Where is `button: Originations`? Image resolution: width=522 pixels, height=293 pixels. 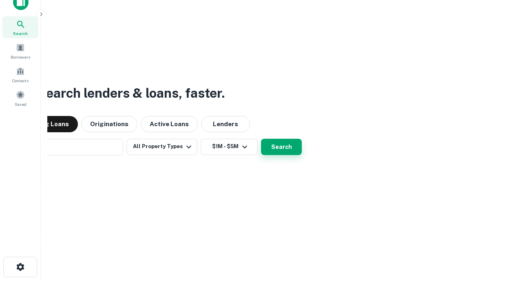
button: Originations is located at coordinates (109, 124).